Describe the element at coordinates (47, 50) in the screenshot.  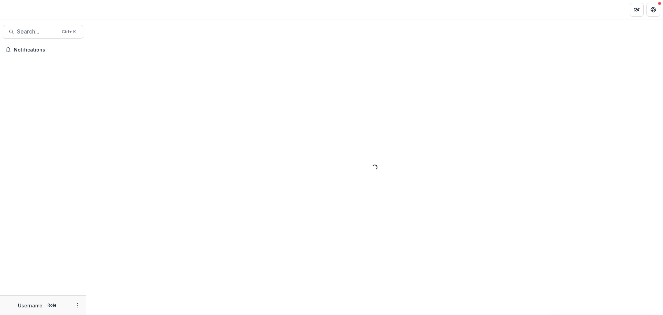
I see `span: Notifications` at that location.